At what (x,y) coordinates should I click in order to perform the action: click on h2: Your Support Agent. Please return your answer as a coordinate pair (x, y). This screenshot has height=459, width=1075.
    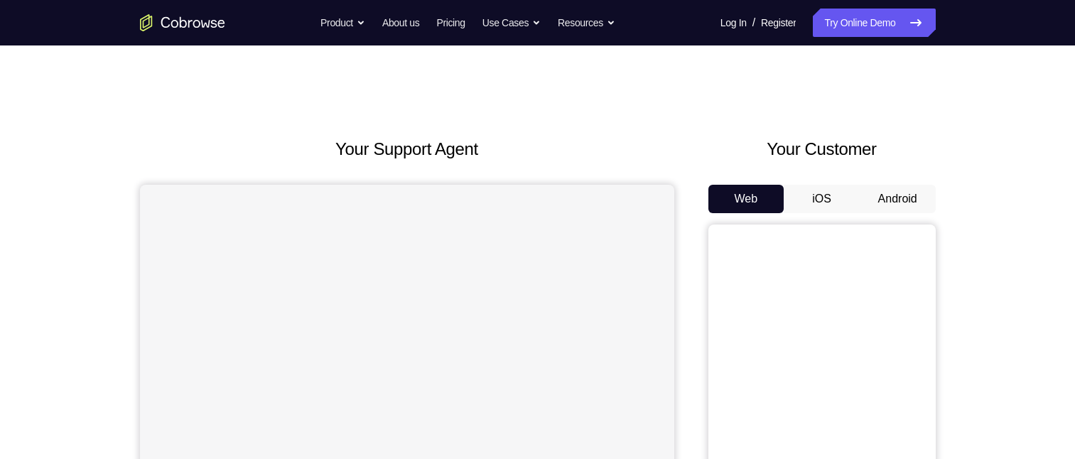
    Looking at the image, I should click on (407, 149).